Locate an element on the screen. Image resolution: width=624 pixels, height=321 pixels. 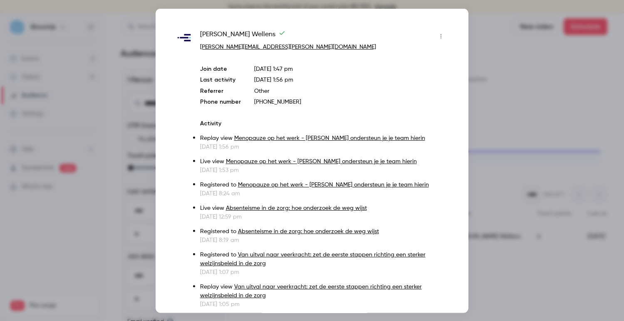
img: vagga.be is located at coordinates (184, 37).